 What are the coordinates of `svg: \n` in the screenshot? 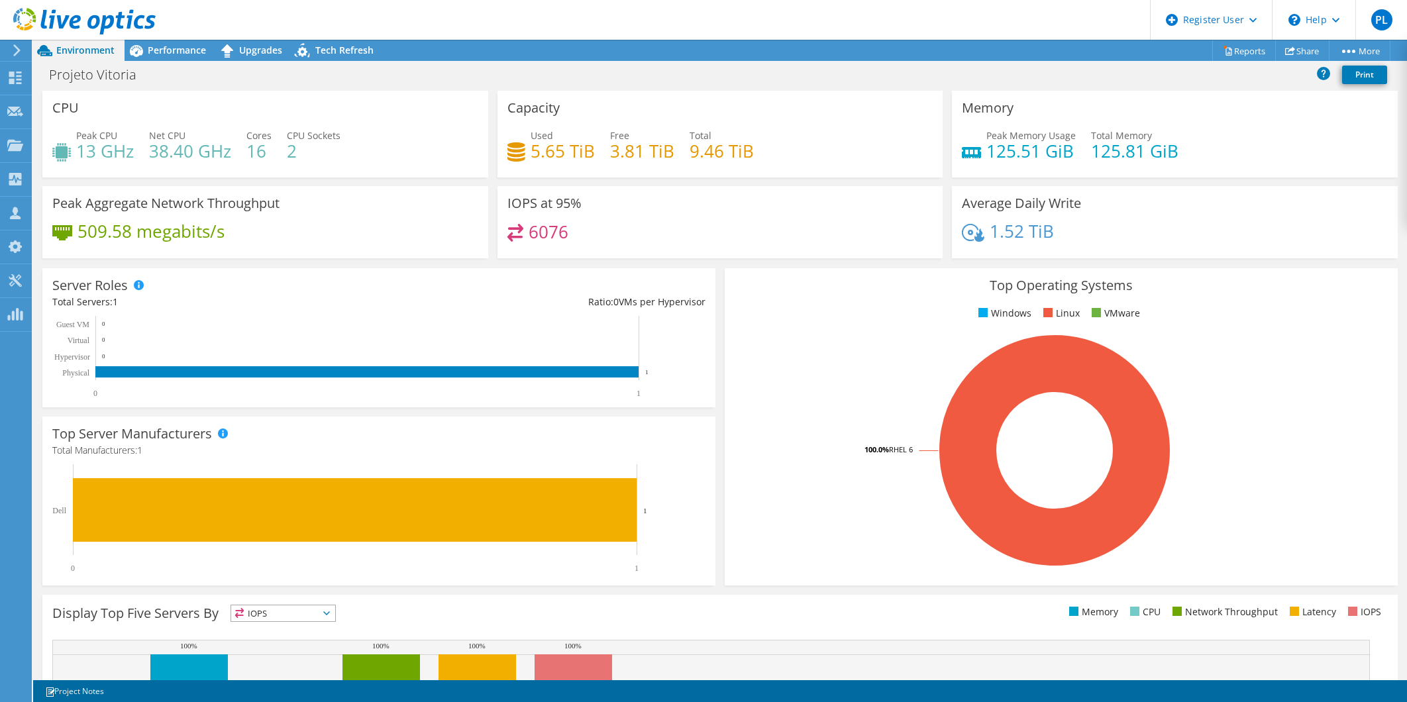 It's located at (1294, 20).